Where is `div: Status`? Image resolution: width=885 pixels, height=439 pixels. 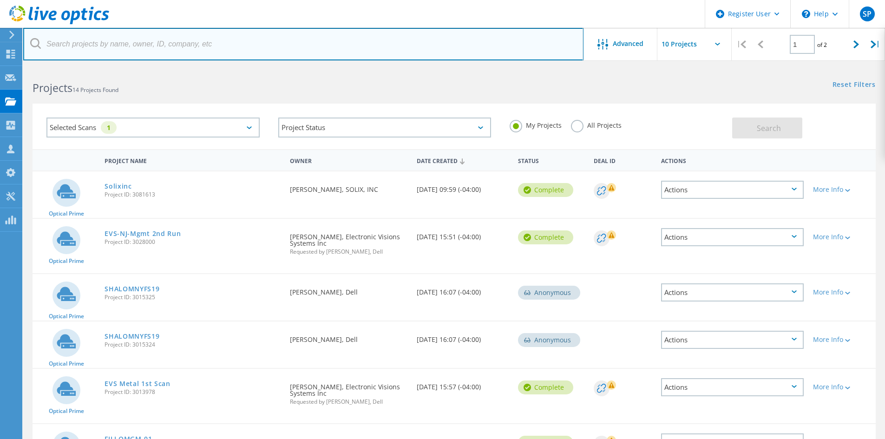 div: Status is located at coordinates (551, 160).